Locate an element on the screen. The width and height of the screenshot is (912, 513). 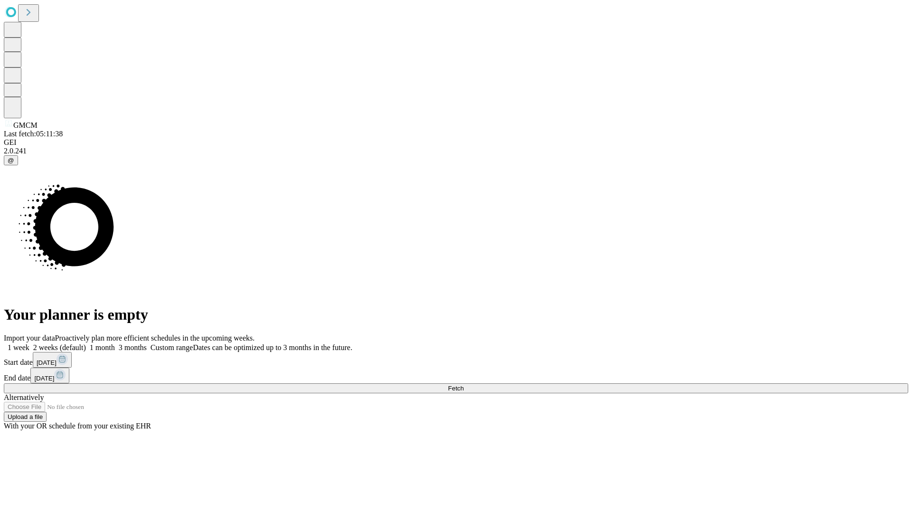
div: Start date is located at coordinates (456, 360).